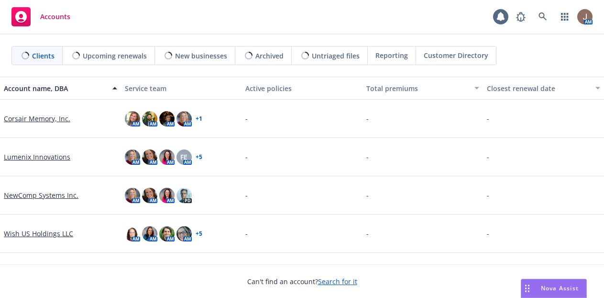  Describe the element at coordinates (41, 195) in the screenshot. I see `a: NewComp Systems Inc.` at that location.